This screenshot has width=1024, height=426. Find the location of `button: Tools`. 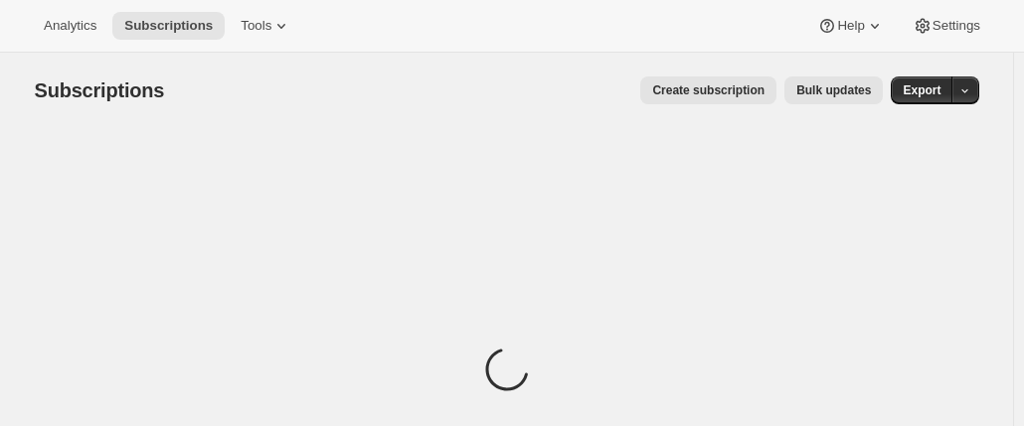

button: Tools is located at coordinates (265, 26).